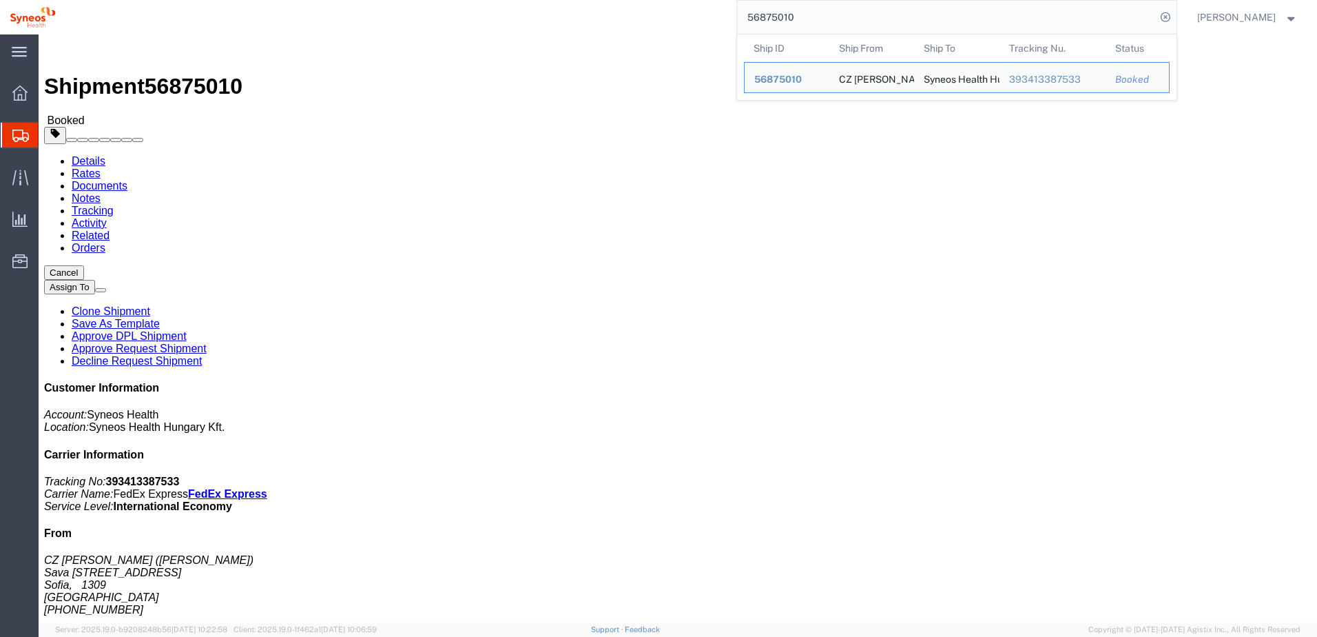  What do you see at coordinates (1137, 79) in the screenshot?
I see `div: Booked` at bounding box center [1137, 79].